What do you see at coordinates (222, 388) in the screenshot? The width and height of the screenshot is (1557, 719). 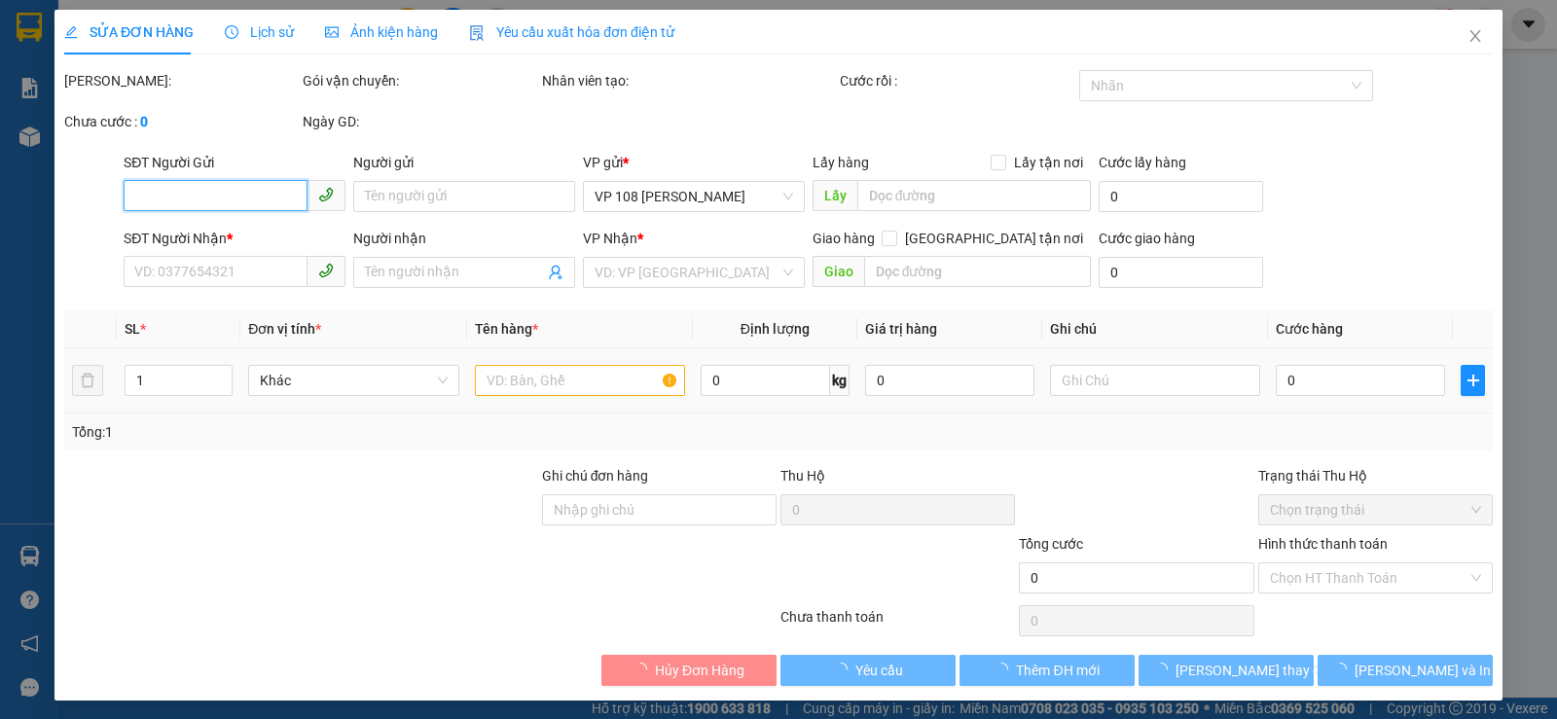 I see `span: down` at bounding box center [222, 388].